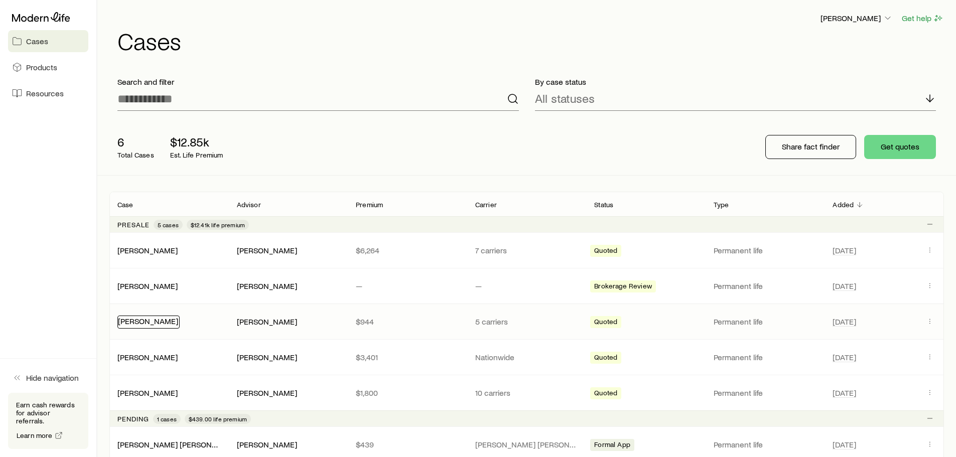  I want to click on p: $1,800, so click(407, 393).